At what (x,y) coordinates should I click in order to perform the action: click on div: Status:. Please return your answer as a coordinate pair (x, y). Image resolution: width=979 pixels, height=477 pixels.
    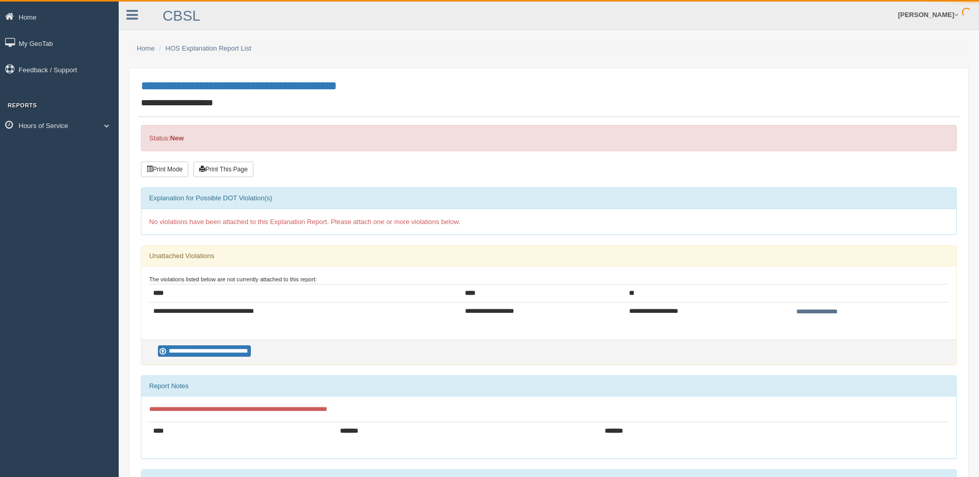
    Looking at the image, I should click on (549, 138).